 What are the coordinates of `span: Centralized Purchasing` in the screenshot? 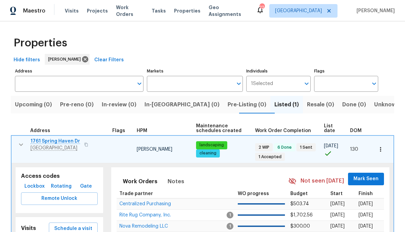 It's located at (145, 204).